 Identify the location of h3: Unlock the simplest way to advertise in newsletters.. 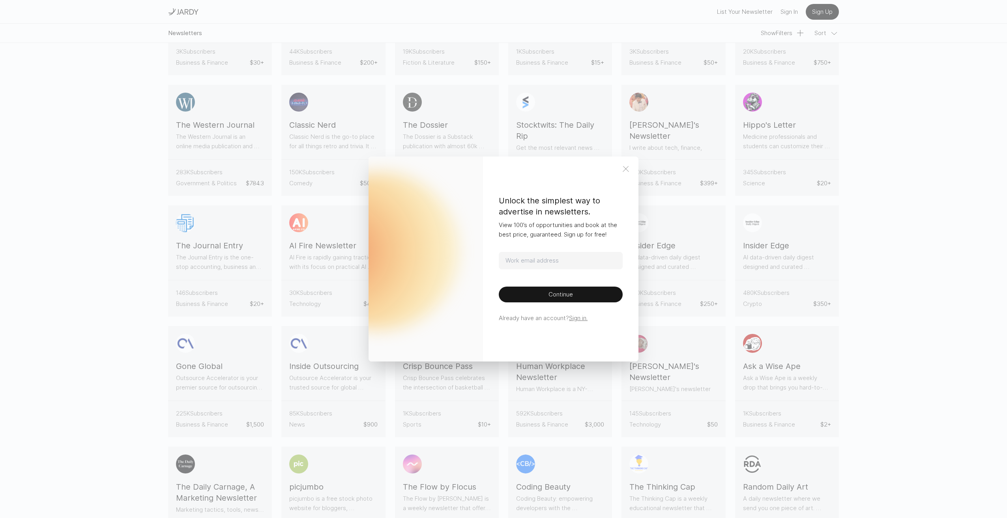
(561, 206).